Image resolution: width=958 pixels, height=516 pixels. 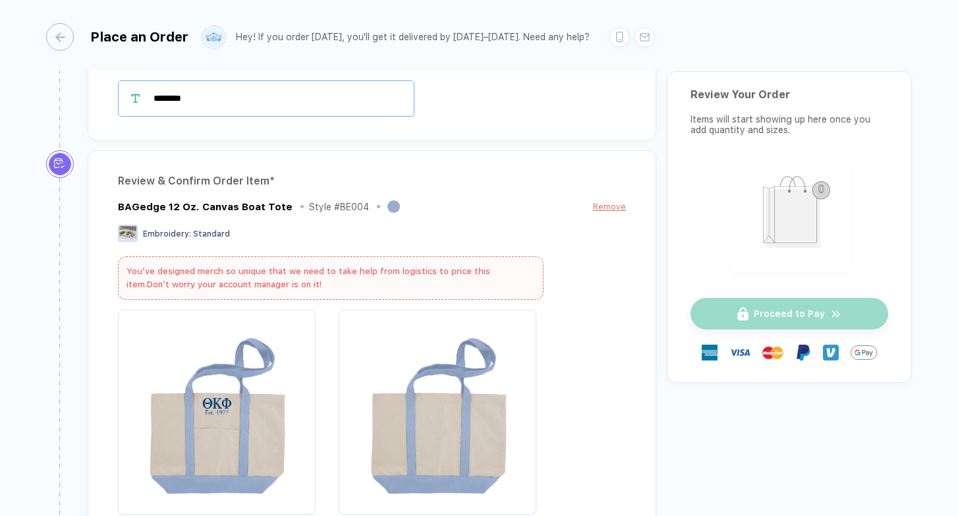 I want to click on img: Paypal, so click(x=803, y=352).